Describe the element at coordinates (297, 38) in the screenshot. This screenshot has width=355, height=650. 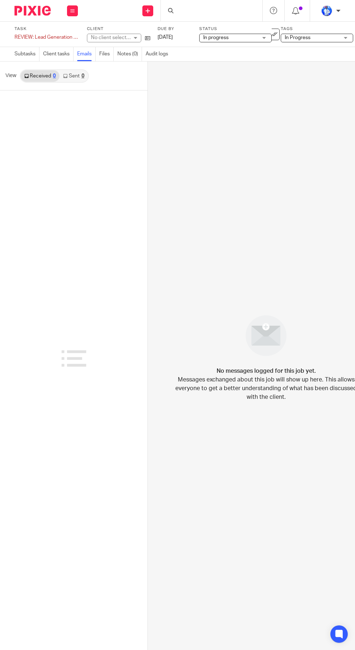
I see `span: In Progress` at that location.